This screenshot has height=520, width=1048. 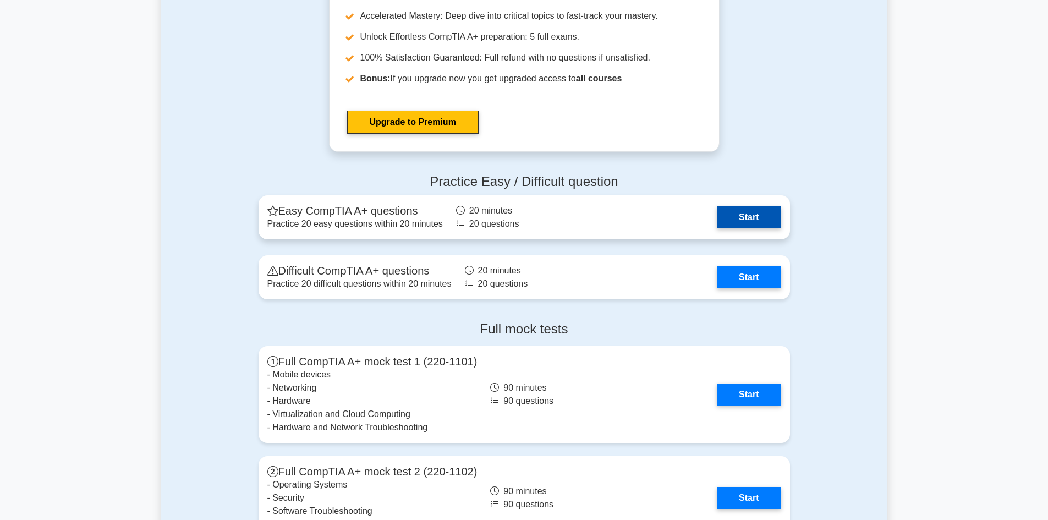 I want to click on h4: Practice Easy / Difficult question, so click(x=524, y=182).